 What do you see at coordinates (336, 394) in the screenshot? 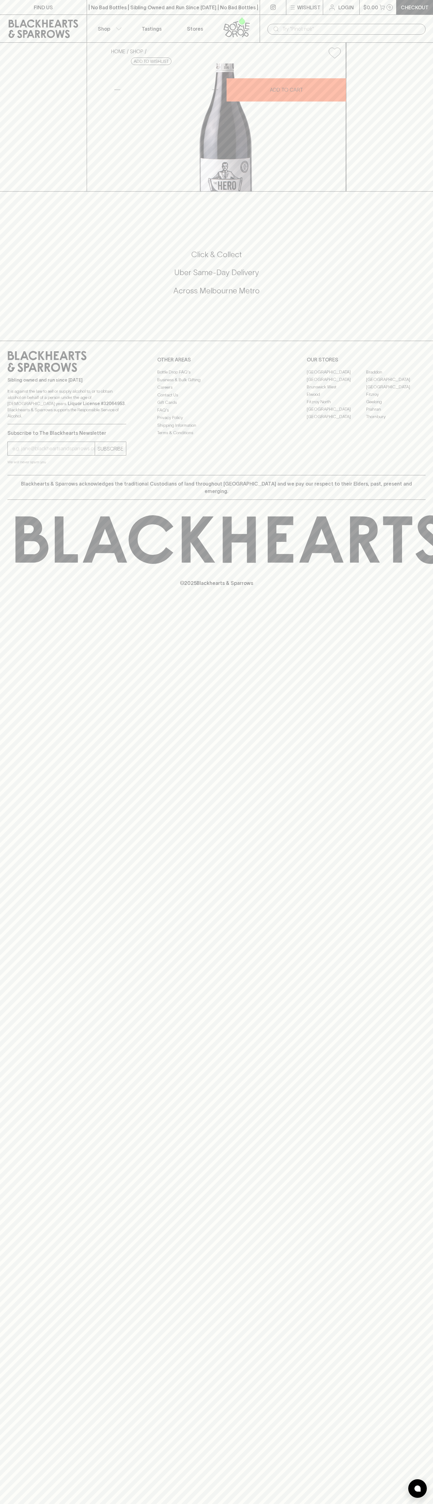
I see `a: Elwood` at bounding box center [336, 394].